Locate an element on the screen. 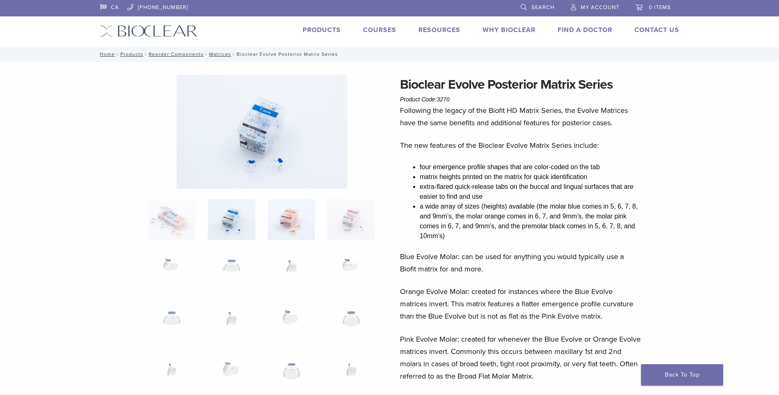 Image resolution: width=779 pixels, height=395 pixels. li: extra-flared quick-release tabs on the buccal and lingual surfaces that are easier to find and use is located at coordinates (531, 192).